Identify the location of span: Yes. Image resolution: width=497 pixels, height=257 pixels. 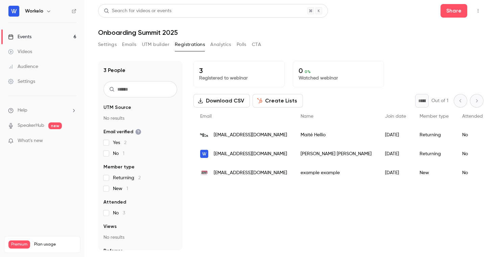
(120, 143).